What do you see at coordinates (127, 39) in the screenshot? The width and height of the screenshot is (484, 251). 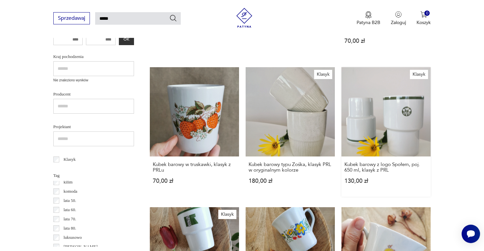 I see `button: OK` at bounding box center [127, 39].